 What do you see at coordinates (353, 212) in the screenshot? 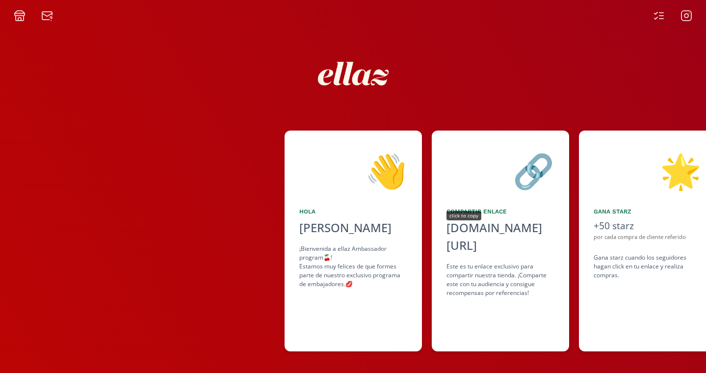
I see `div: Hola` at bounding box center [353, 212].